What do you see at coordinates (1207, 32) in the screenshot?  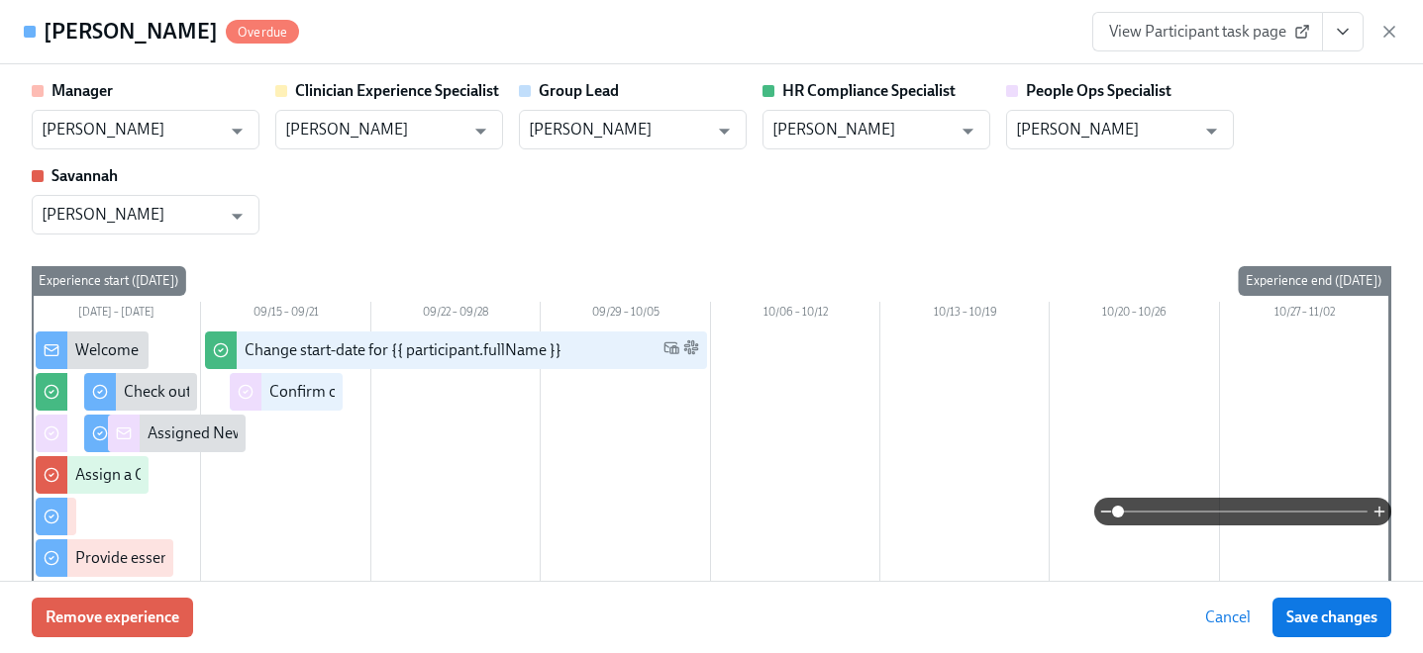 I see `a: View Participant task page` at bounding box center [1207, 32].